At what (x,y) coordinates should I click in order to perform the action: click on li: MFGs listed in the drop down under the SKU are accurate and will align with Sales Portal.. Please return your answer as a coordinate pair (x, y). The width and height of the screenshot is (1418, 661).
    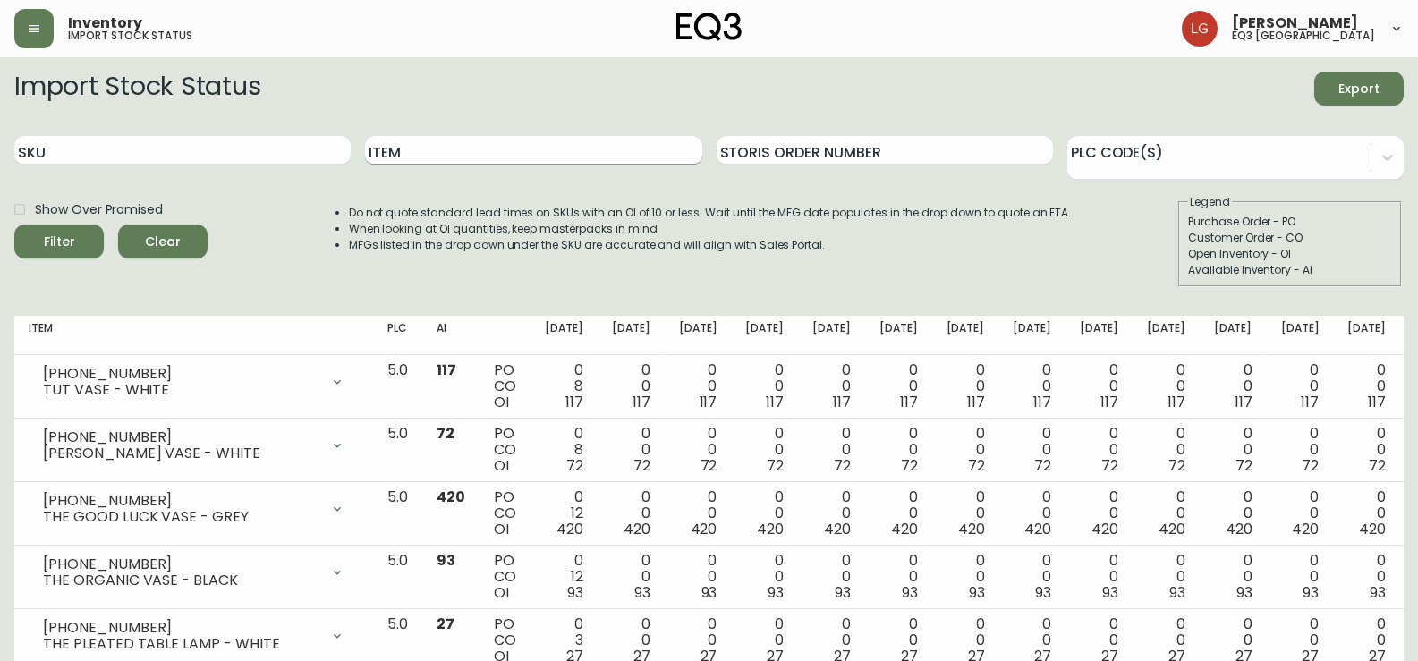
    Looking at the image, I should click on (710, 245).